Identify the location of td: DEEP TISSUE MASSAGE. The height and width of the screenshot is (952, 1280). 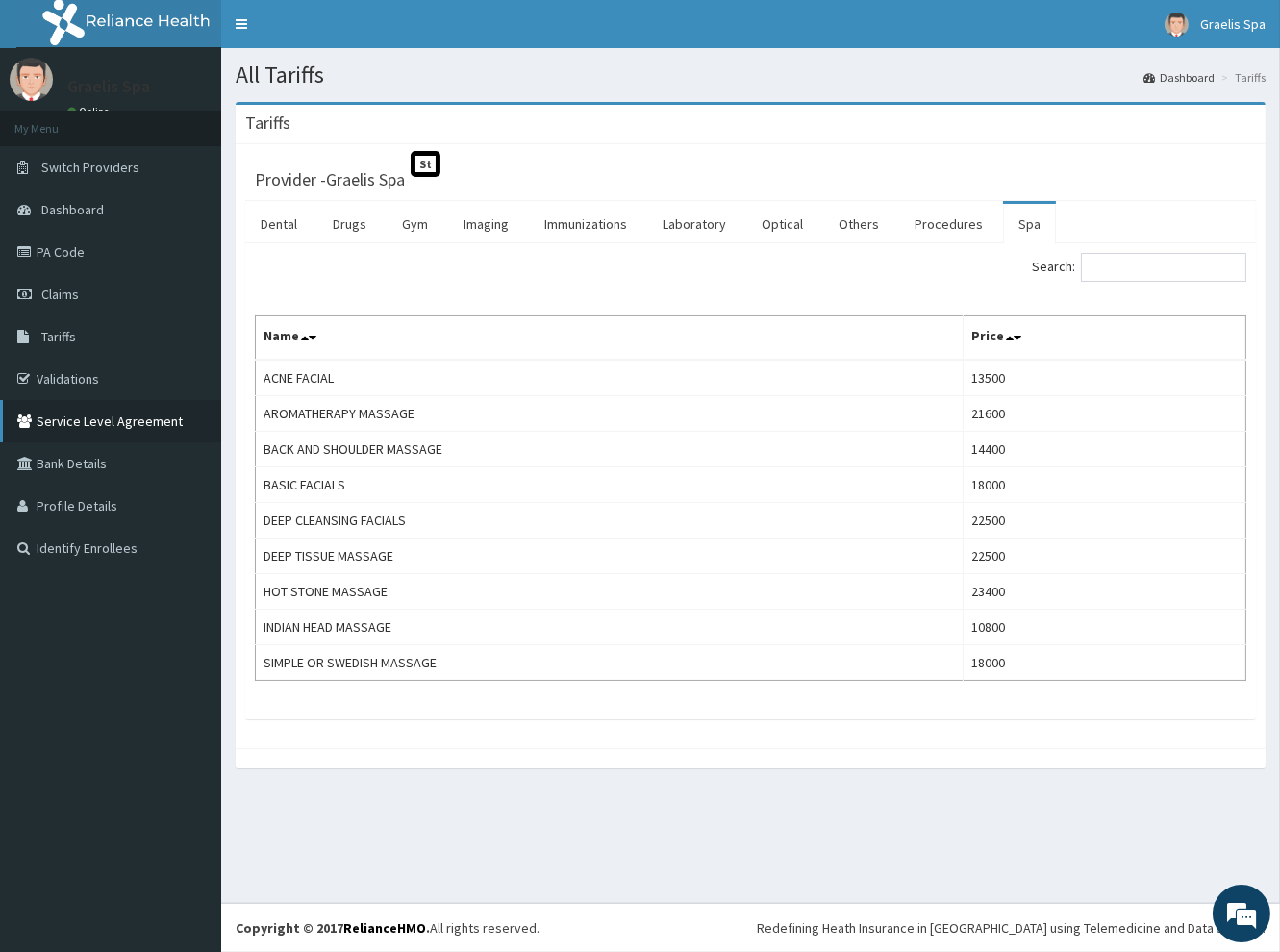
(610, 557).